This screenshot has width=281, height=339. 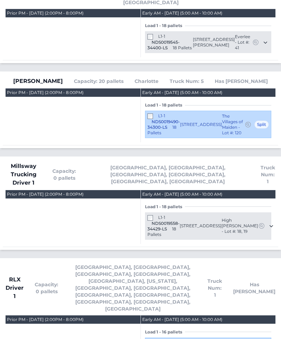 What do you see at coordinates (163, 45) in the screenshot?
I see `span: NDS0019545-34400-LS` at bounding box center [163, 45].